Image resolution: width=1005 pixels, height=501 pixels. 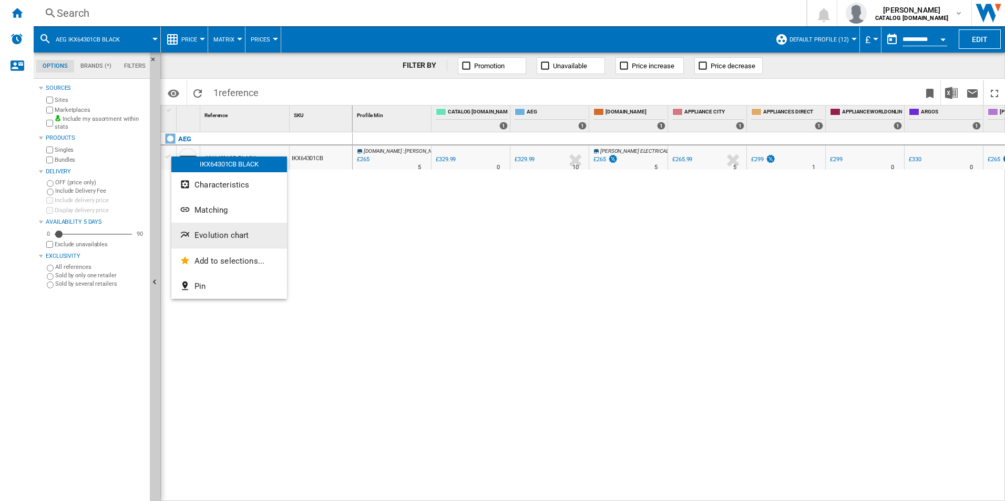 What do you see at coordinates (222, 185) in the screenshot?
I see `span: Characteristics` at bounding box center [222, 185].